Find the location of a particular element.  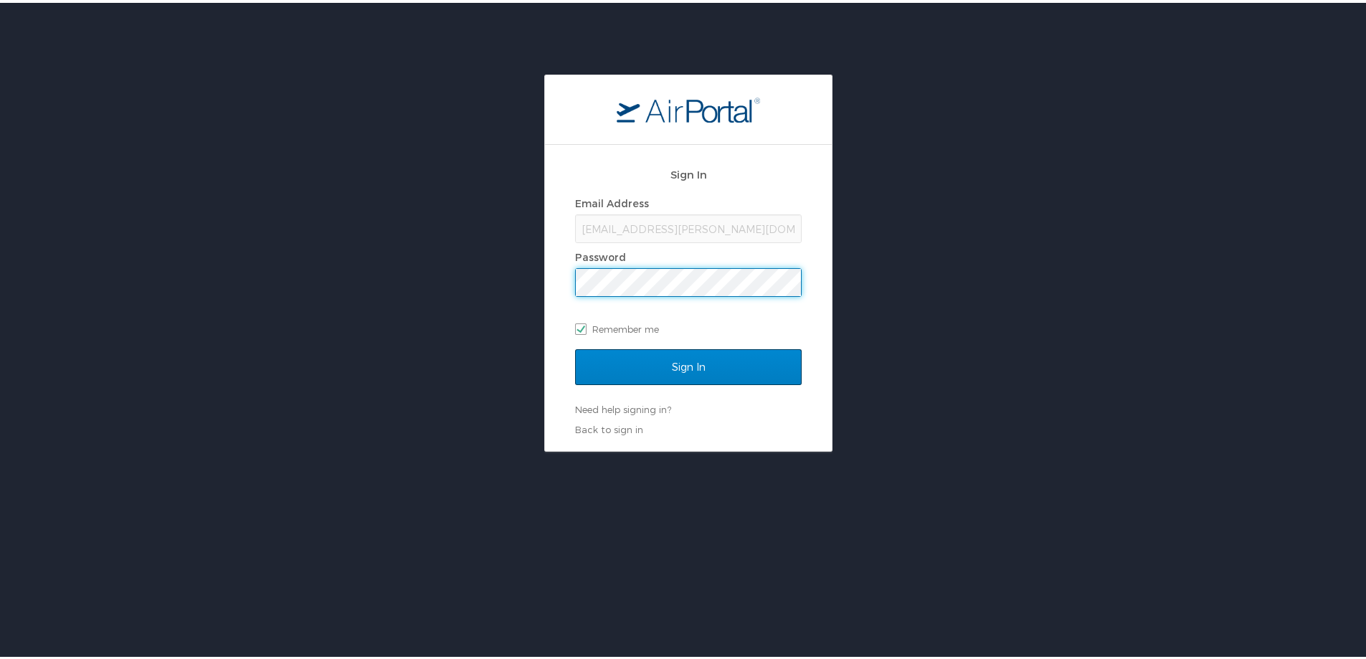

a: Need help signing in? is located at coordinates (623, 407).